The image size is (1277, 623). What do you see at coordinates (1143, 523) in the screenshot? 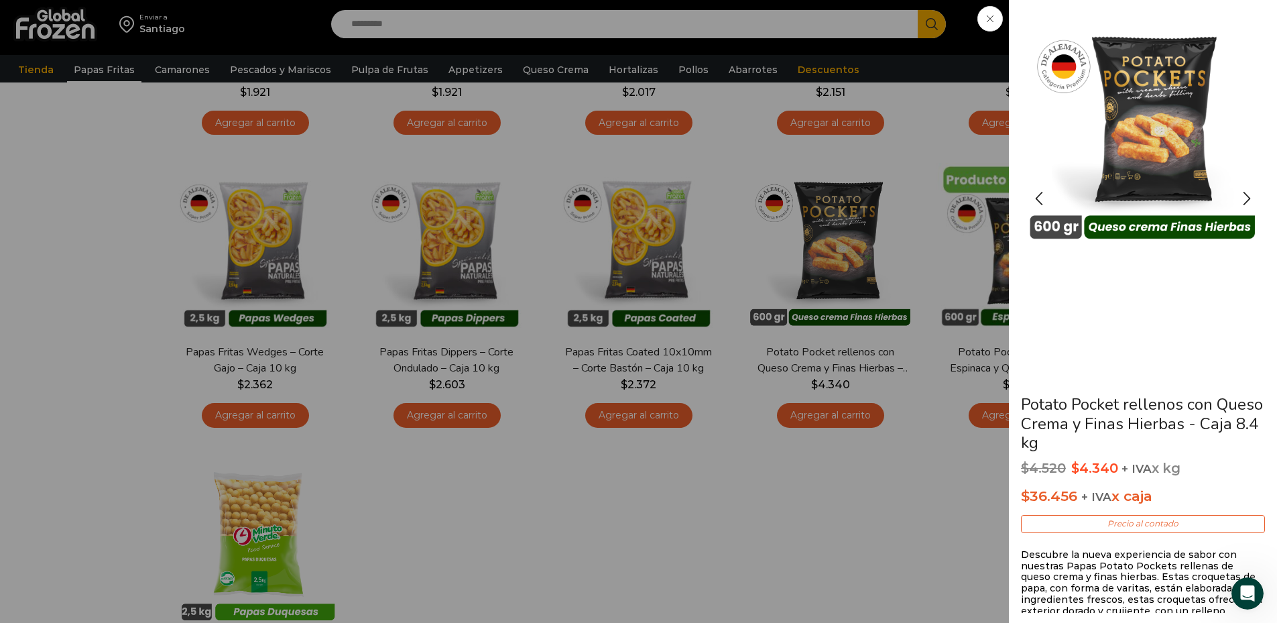
I see `p: Precio al contado` at bounding box center [1143, 523].